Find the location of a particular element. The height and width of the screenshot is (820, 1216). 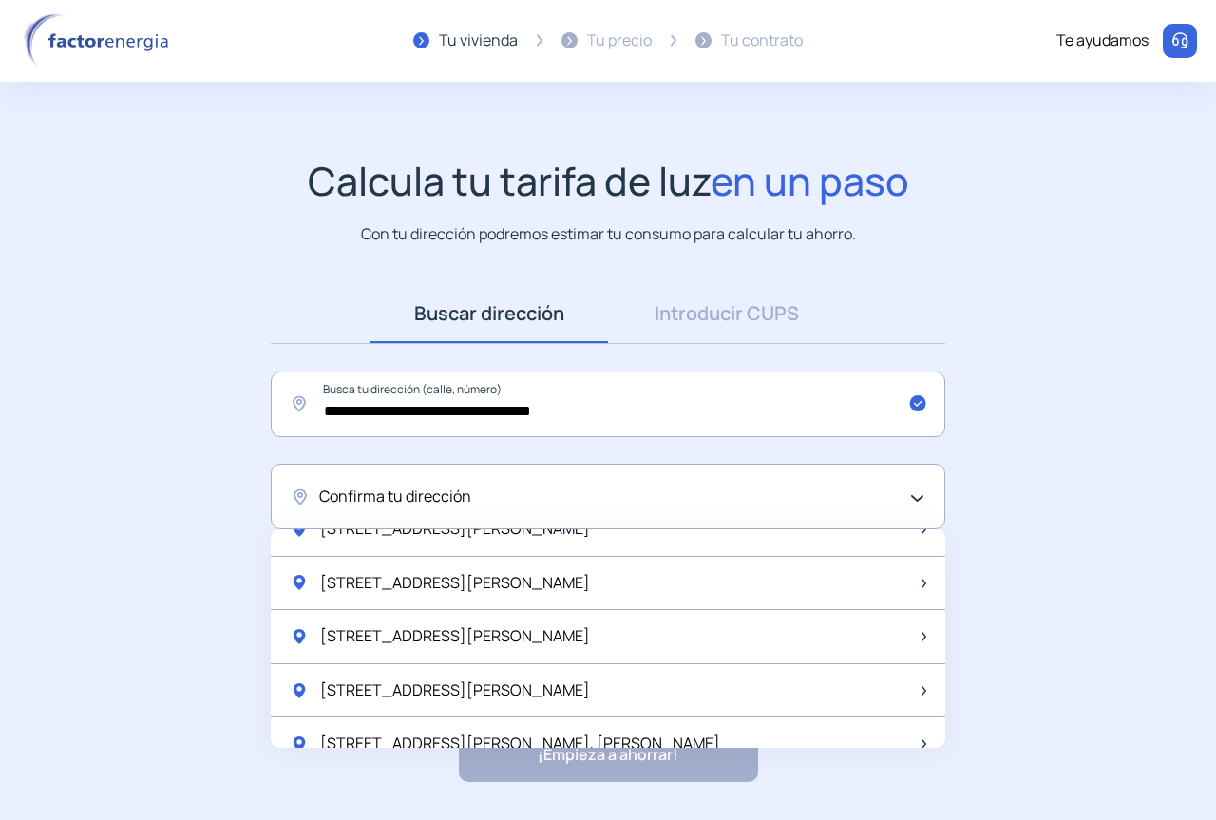

a: Introducir CUPS is located at coordinates (727, 314).